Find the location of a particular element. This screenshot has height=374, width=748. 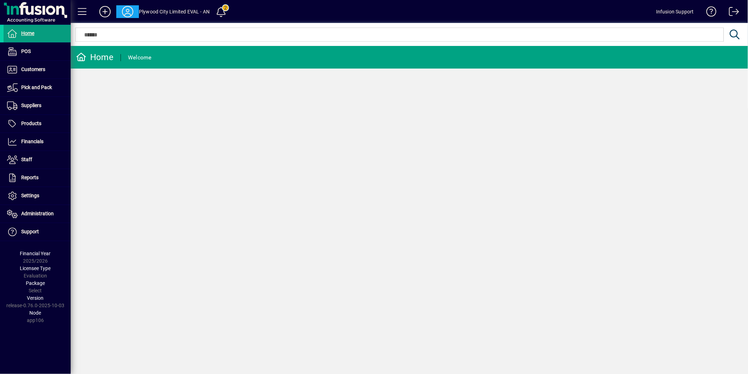

div: Infusion Support is located at coordinates (675, 12).